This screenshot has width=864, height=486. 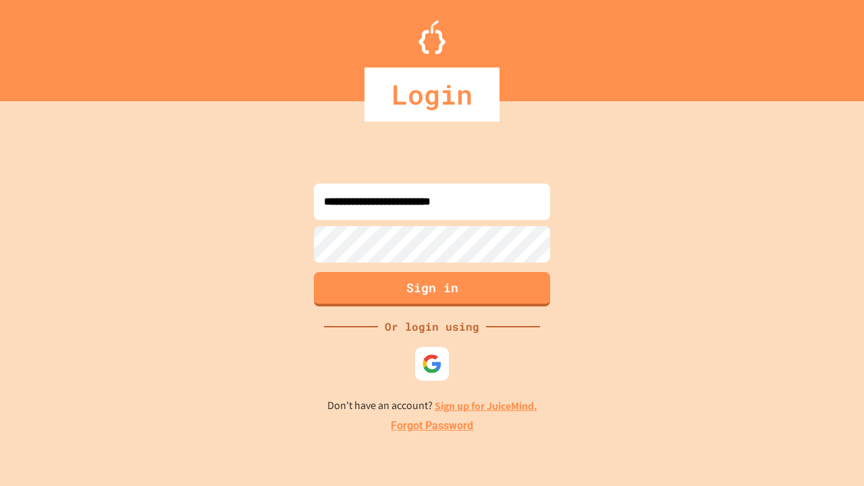 What do you see at coordinates (432, 94) in the screenshot?
I see `div: Login` at bounding box center [432, 94].